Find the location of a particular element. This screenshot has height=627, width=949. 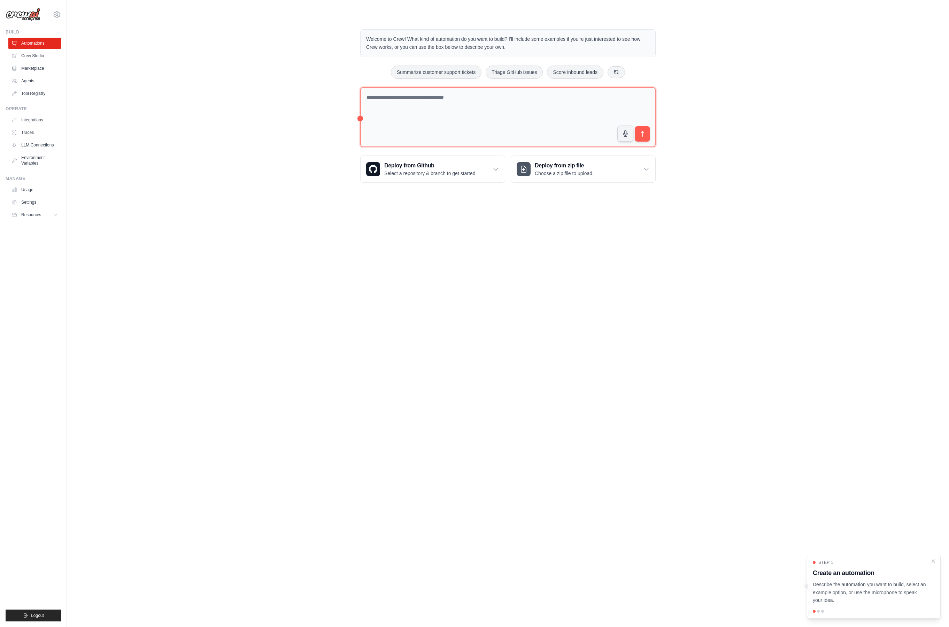

h3: Deploy from Github is located at coordinates (430, 166).